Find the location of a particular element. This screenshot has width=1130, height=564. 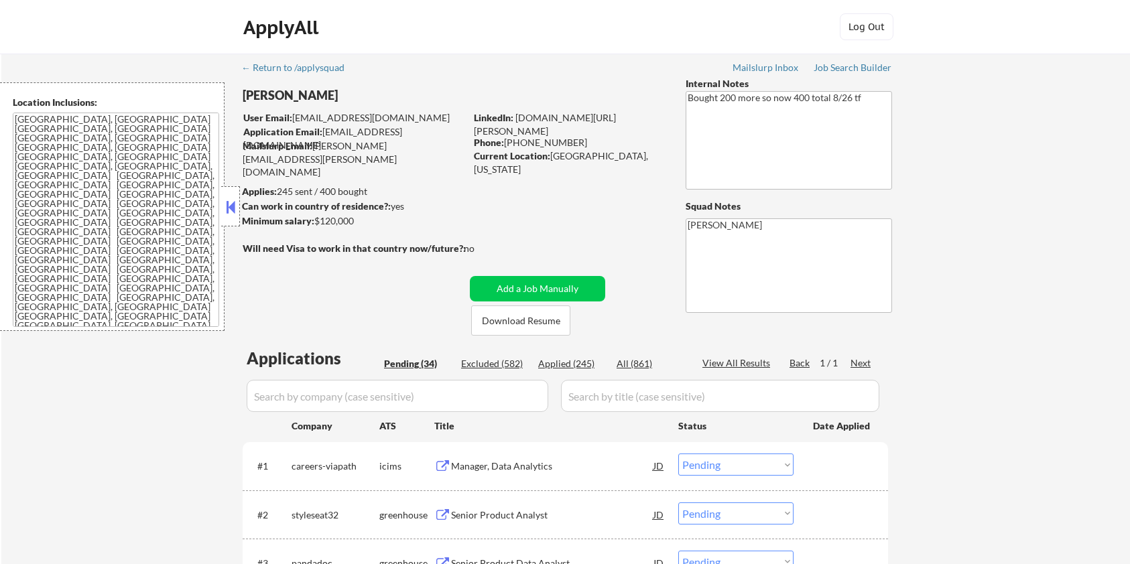

div: careers-viapath is located at coordinates (335, 467).